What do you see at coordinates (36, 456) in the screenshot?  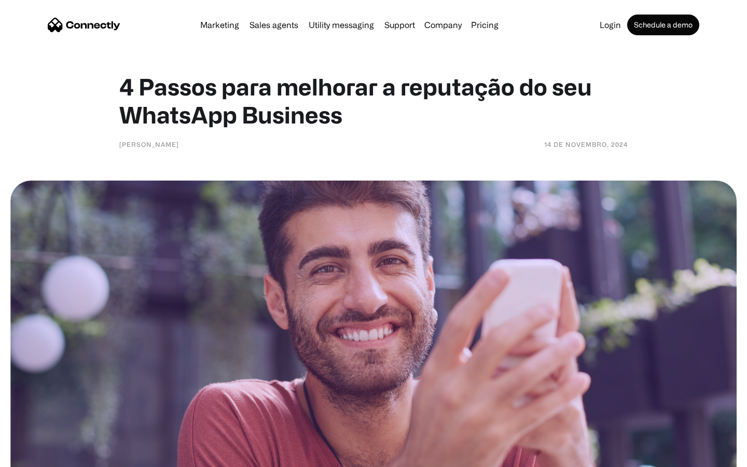 I see `aside: Language selected: English` at bounding box center [36, 456].